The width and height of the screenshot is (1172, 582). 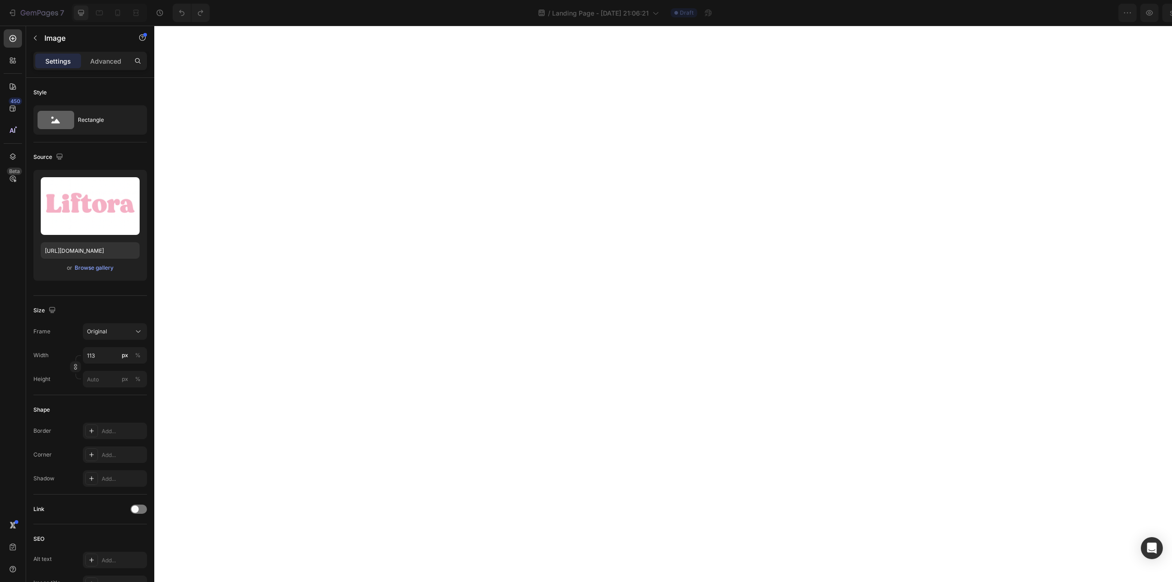 What do you see at coordinates (106, 61) in the screenshot?
I see `p: Advanced` at bounding box center [106, 61].